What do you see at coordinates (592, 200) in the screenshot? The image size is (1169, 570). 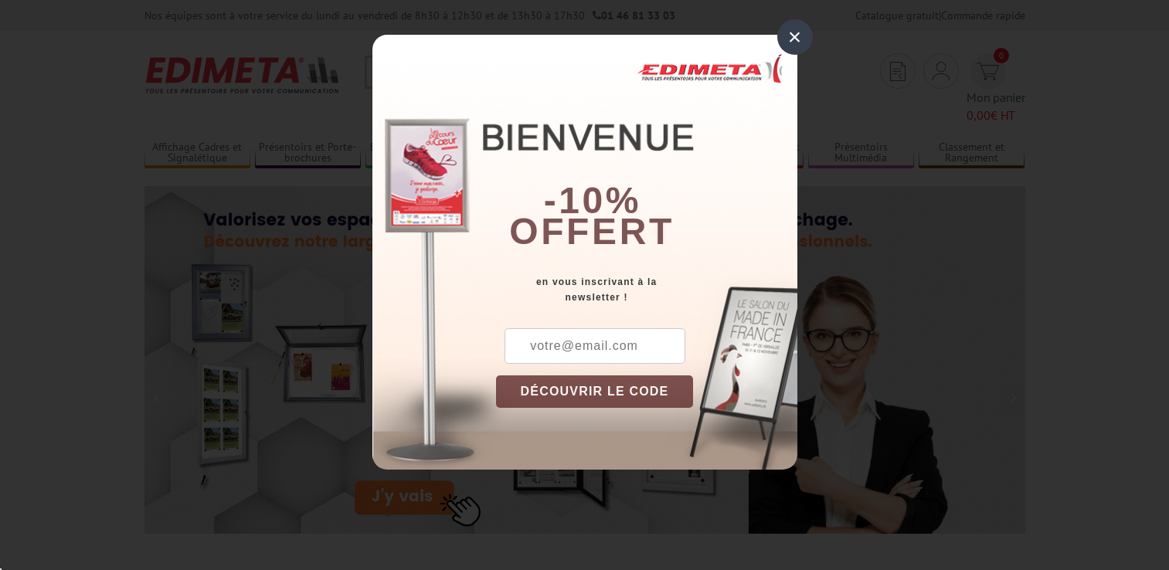 I see `b: -10%` at bounding box center [592, 200].